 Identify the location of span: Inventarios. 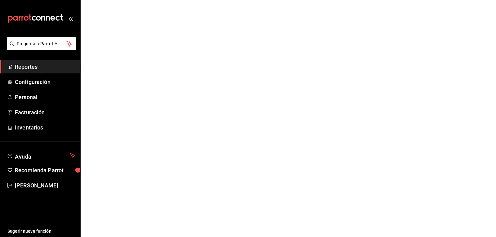
(45, 127).